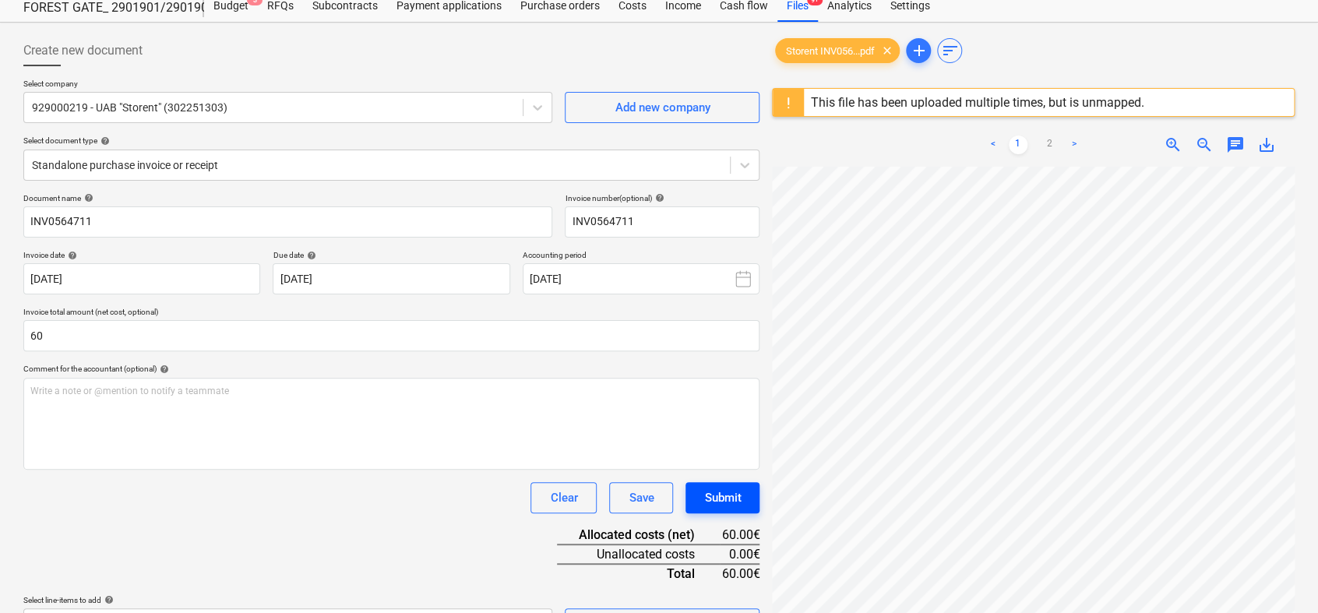 The image size is (1318, 613). Describe the element at coordinates (1173, 145) in the screenshot. I see `span: zoom_in` at that location.